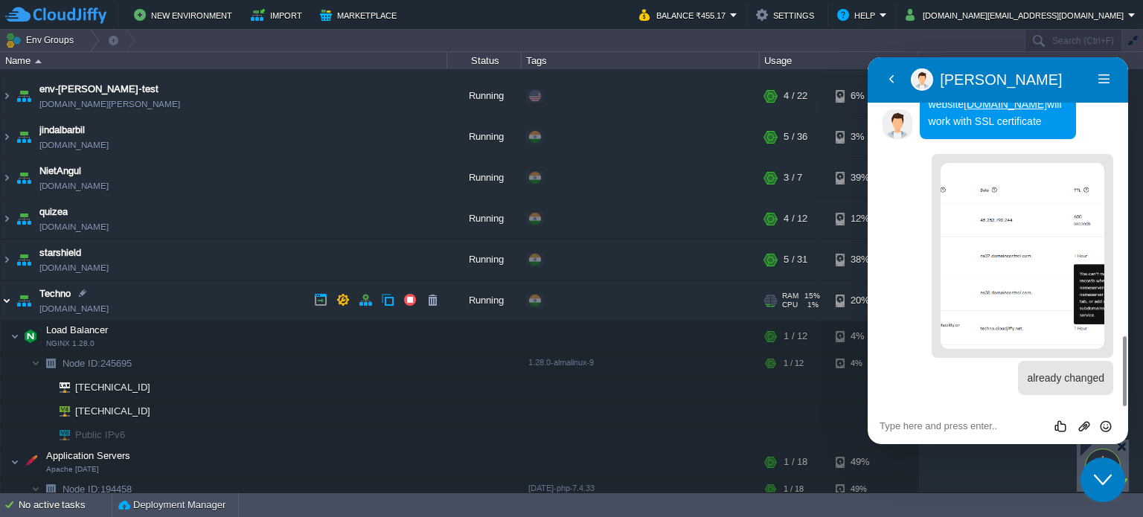 This screenshot has height=517, width=1143. What do you see at coordinates (62, 130) in the screenshot?
I see `span: jindalbarbil` at bounding box center [62, 130].